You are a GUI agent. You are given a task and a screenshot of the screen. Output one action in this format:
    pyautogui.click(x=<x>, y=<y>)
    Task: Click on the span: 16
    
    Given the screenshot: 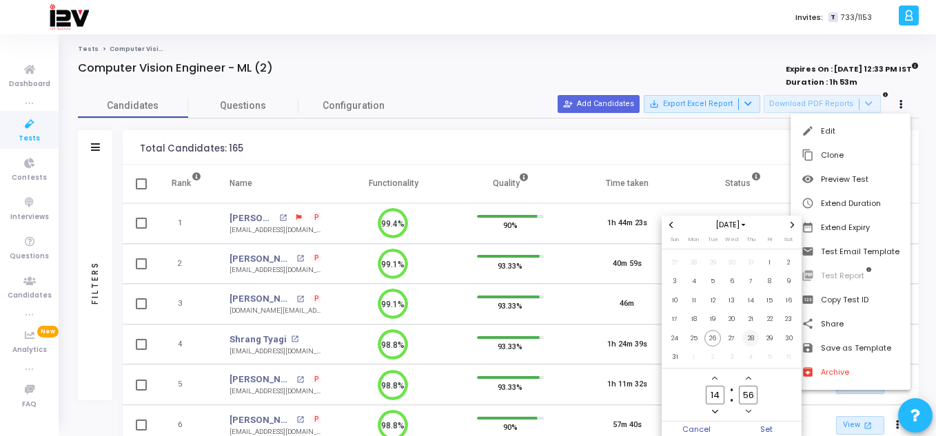 What is the action you would take?
    pyautogui.click(x=788, y=300)
    